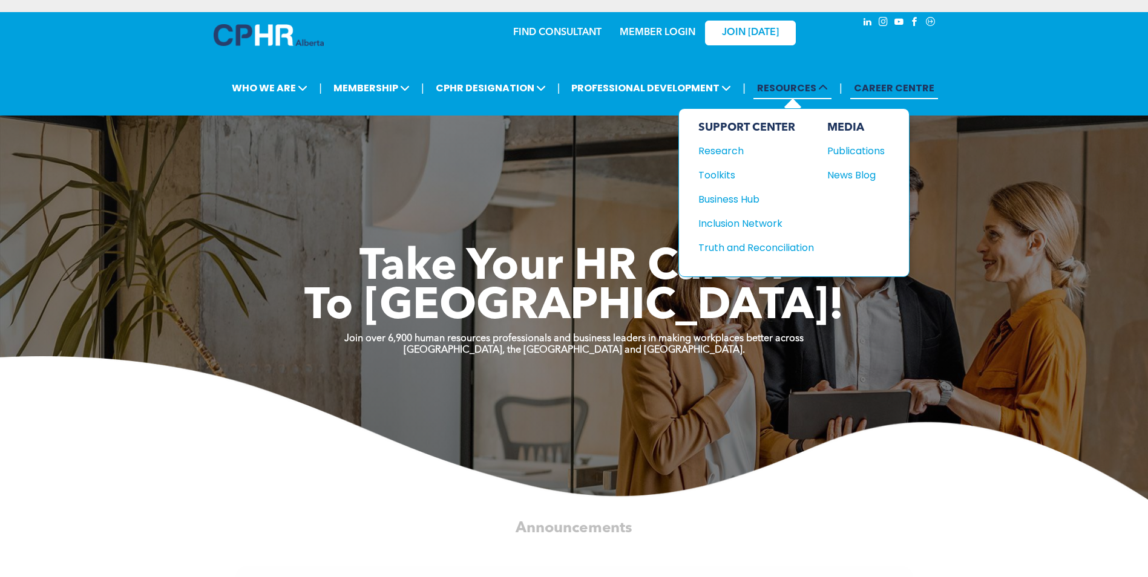 This screenshot has width=1148, height=577. Describe the element at coordinates (574, 339) in the screenshot. I see `strong: Join over 6,900 human resources professionals and business leaders in making workplaces better ac...` at that location.